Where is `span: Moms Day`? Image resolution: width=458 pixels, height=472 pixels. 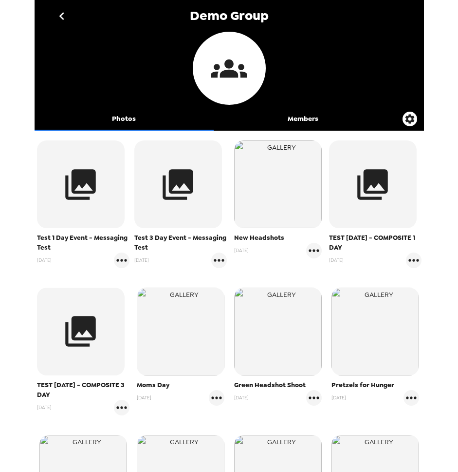
span: Moms Day is located at coordinates (181, 385).